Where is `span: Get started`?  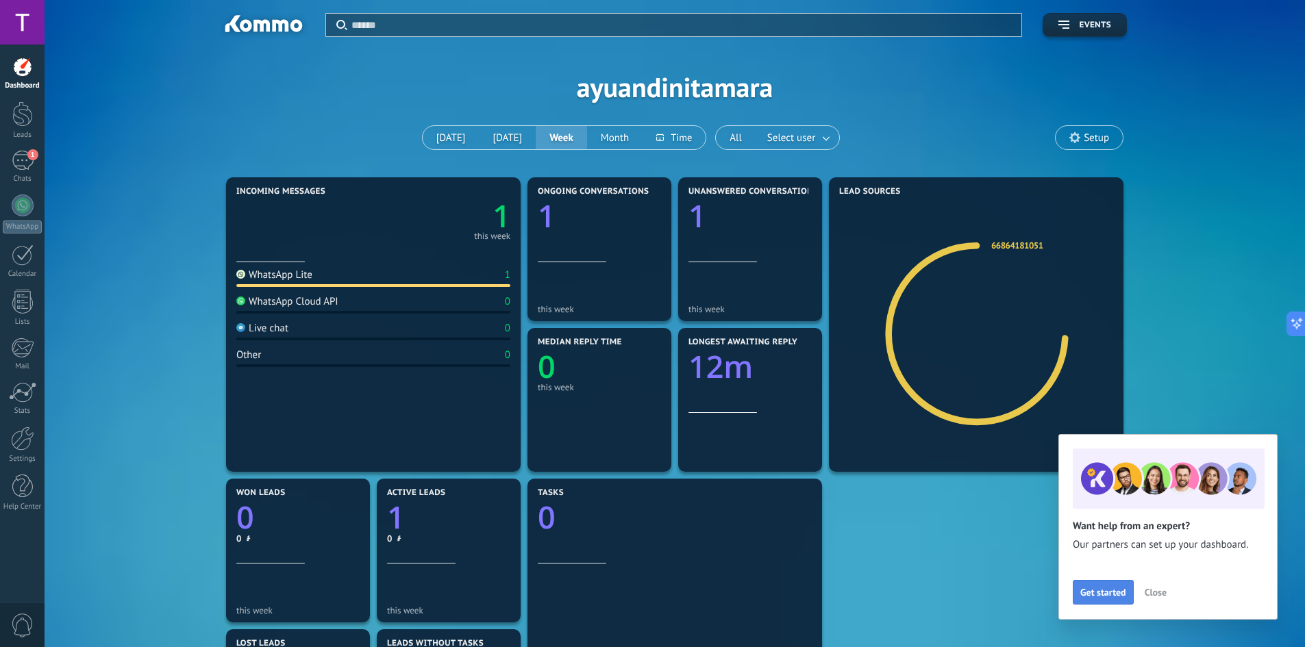 span: Get started is located at coordinates (1103, 592).